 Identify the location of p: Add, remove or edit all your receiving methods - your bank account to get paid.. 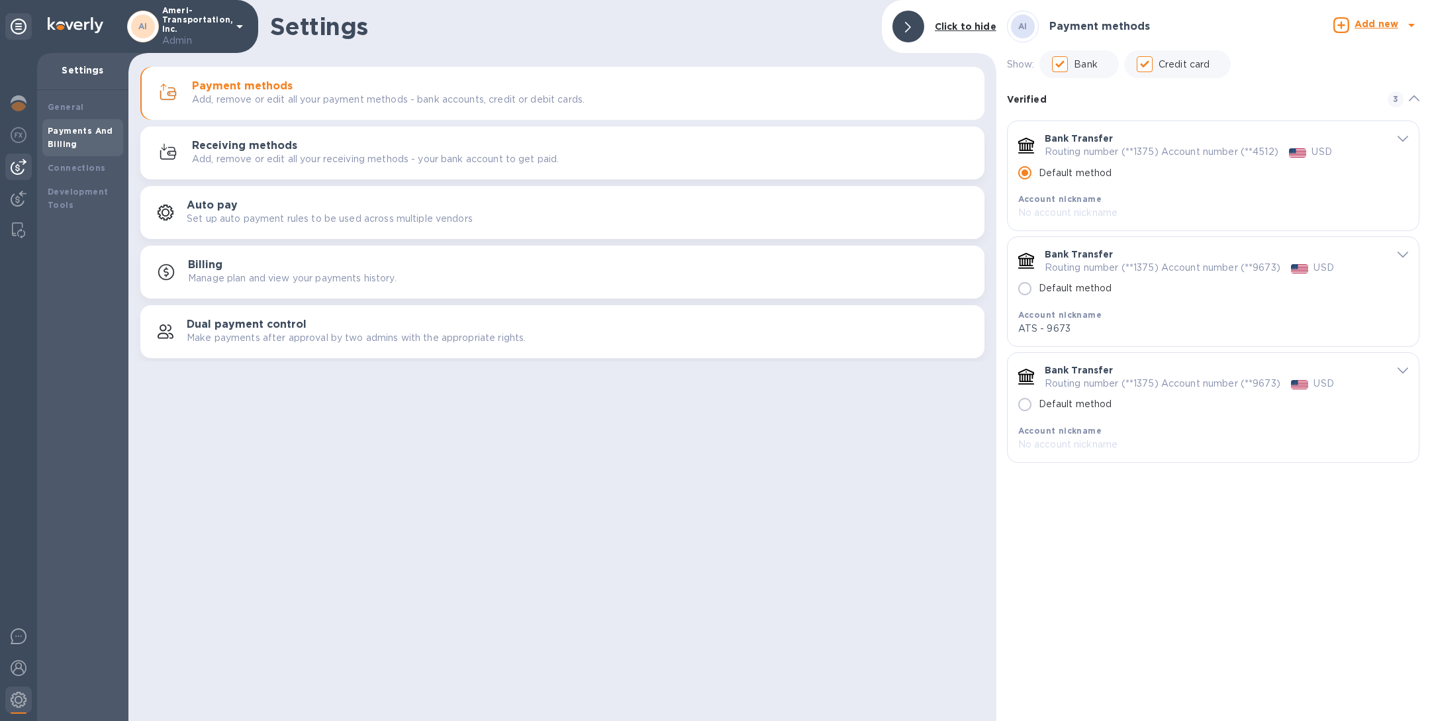
(375, 159).